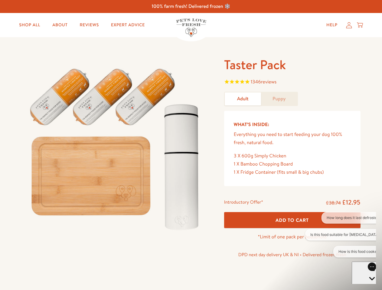 The image size is (382, 290). I want to click on span: 1346 reviews, so click(263, 82).